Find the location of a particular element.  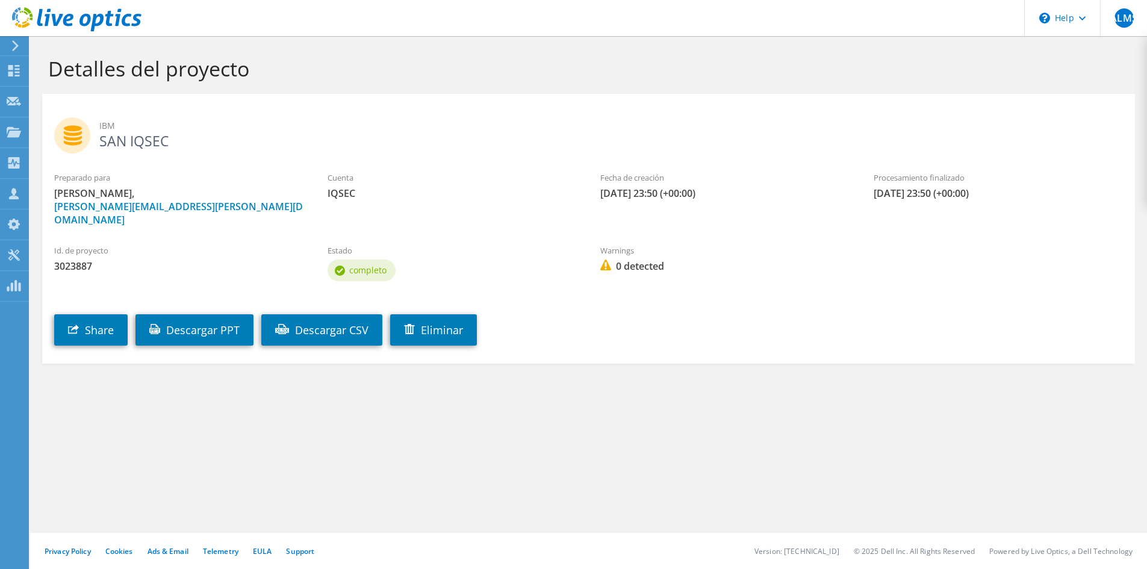

span: IQSEC is located at coordinates (452, 193).